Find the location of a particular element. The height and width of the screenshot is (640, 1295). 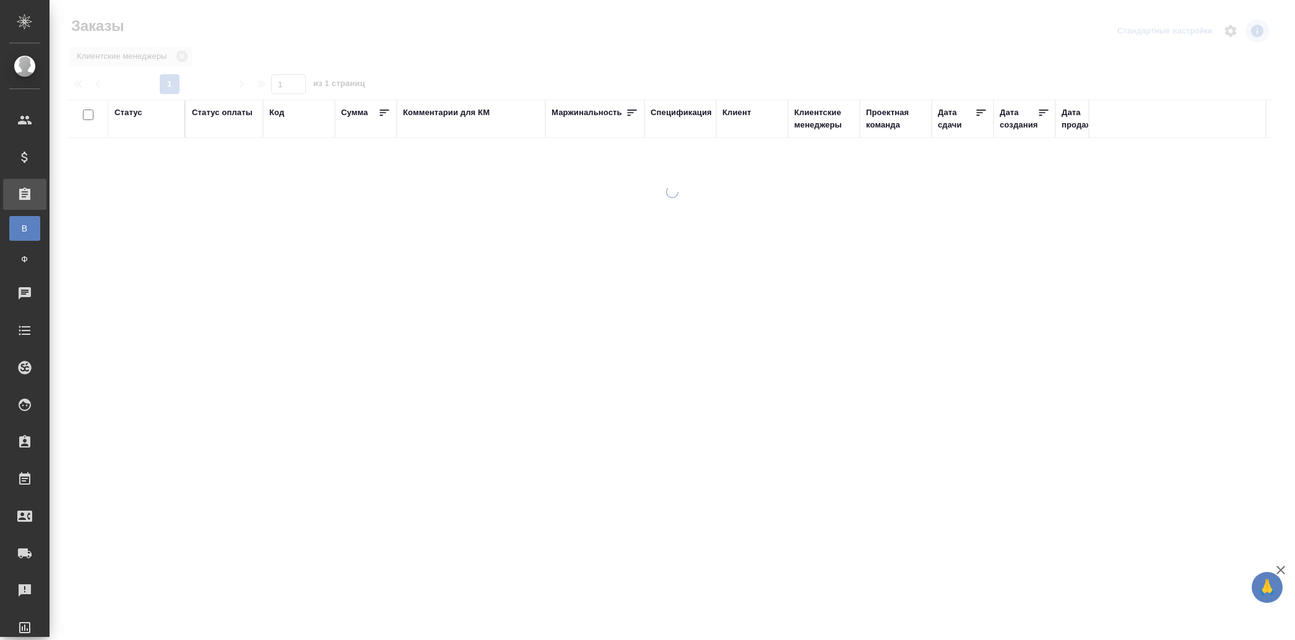

div: Клиент is located at coordinates (737, 113).